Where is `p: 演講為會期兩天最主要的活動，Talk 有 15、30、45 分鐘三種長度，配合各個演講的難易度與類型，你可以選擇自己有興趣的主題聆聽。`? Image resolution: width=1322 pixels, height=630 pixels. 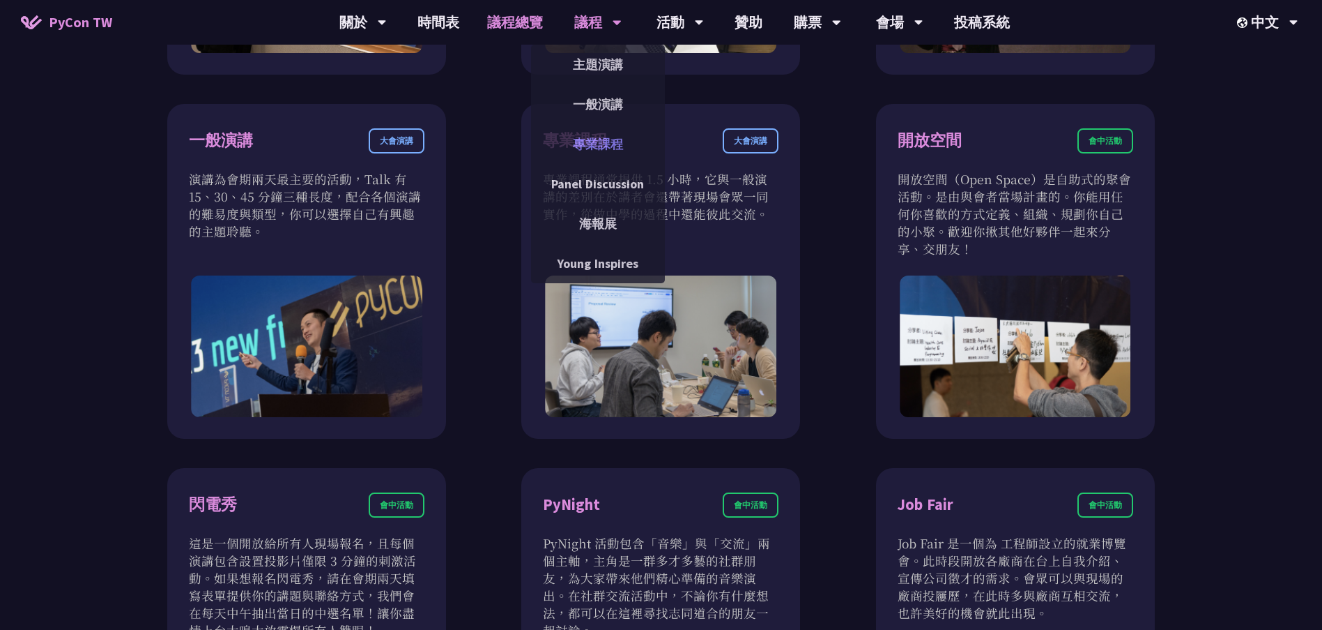
p: 演講為會期兩天最主要的活動，Talk 有 15、30、45 分鐘三種長度，配合各個演講的難易度與類型，你可以選擇自己有興趣的主題聆聽。 is located at coordinates (307, 205).